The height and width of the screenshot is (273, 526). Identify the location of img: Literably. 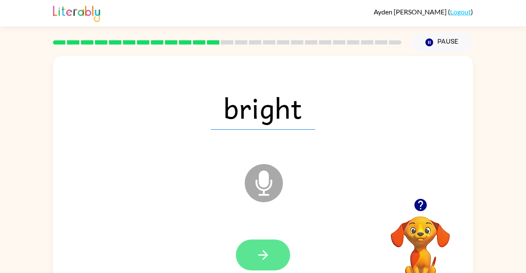
(76, 13).